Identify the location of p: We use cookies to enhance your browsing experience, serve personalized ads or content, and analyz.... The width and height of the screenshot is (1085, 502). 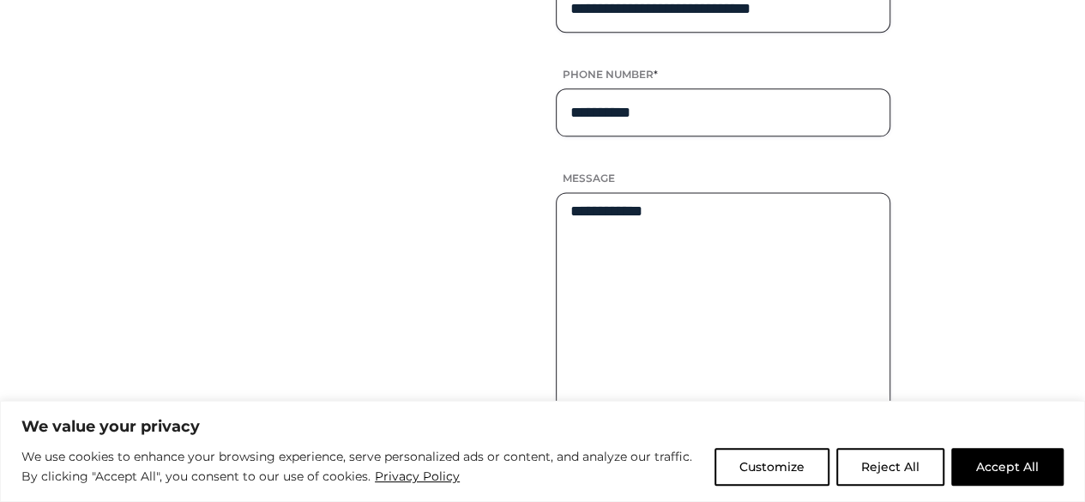
(361, 467).